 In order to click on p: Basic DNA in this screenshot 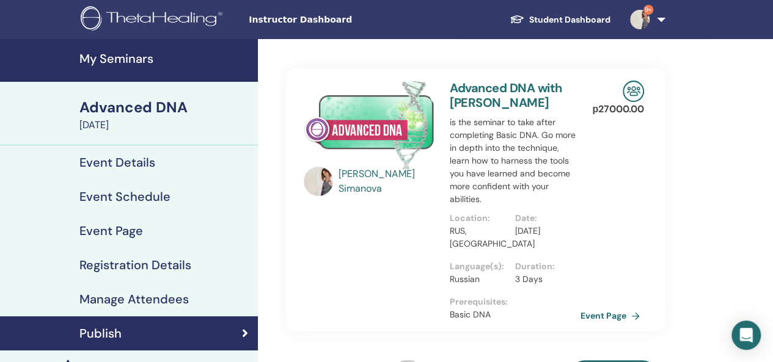, I will do `click(514, 315)`.